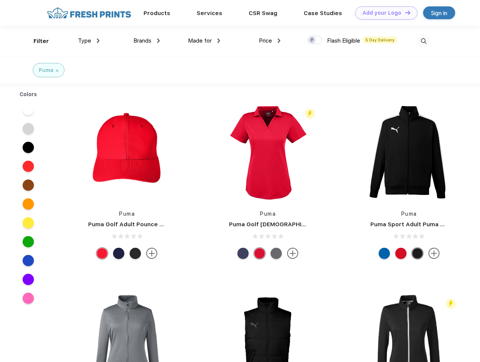 This screenshot has width=480, height=362. What do you see at coordinates (157, 13) in the screenshot?
I see `a: Products` at bounding box center [157, 13].